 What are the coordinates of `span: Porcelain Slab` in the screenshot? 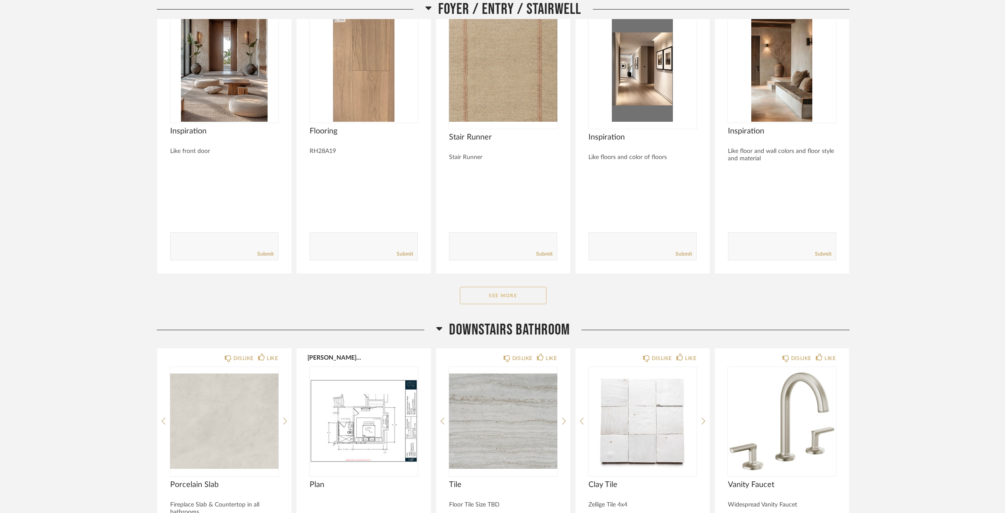 It's located at (224, 484).